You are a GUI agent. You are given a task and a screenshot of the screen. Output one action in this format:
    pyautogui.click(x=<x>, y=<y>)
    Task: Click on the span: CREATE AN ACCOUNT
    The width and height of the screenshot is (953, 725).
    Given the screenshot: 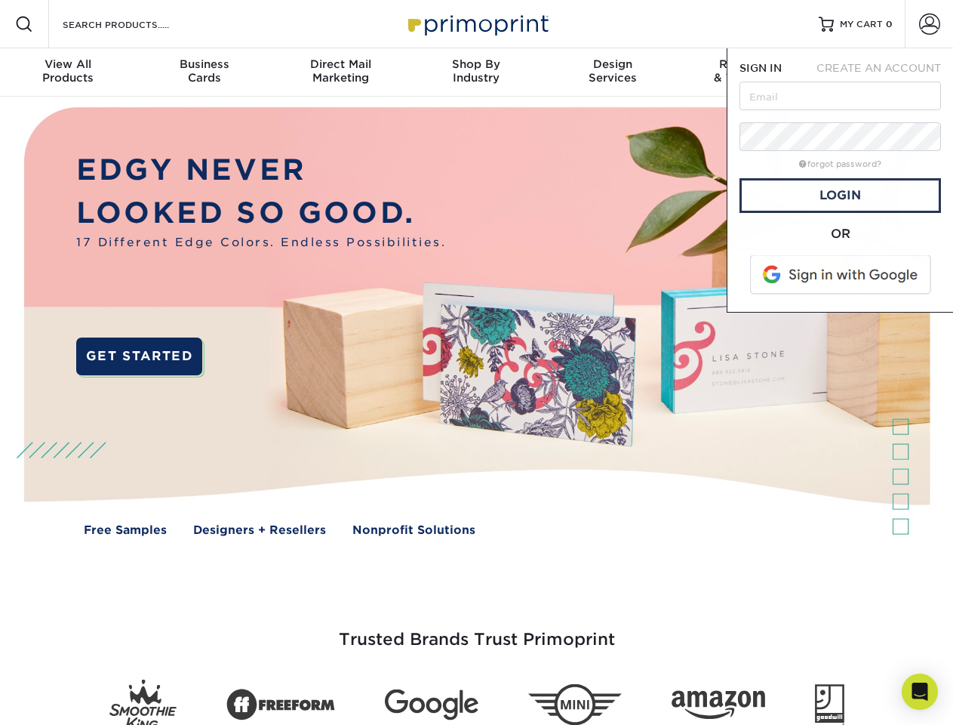 What is the action you would take?
    pyautogui.click(x=878, y=68)
    